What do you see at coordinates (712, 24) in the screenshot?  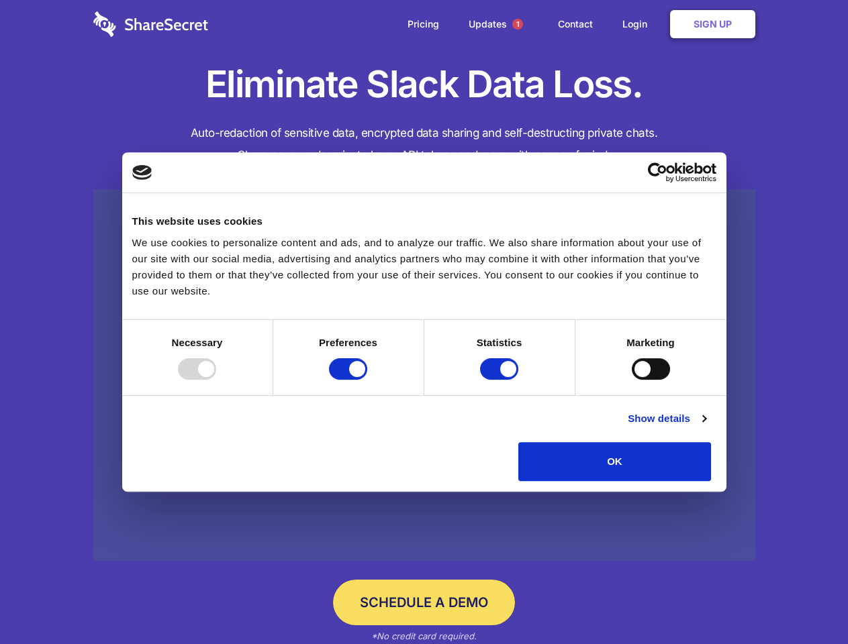 I see `a: Sign Up` at bounding box center [712, 24].